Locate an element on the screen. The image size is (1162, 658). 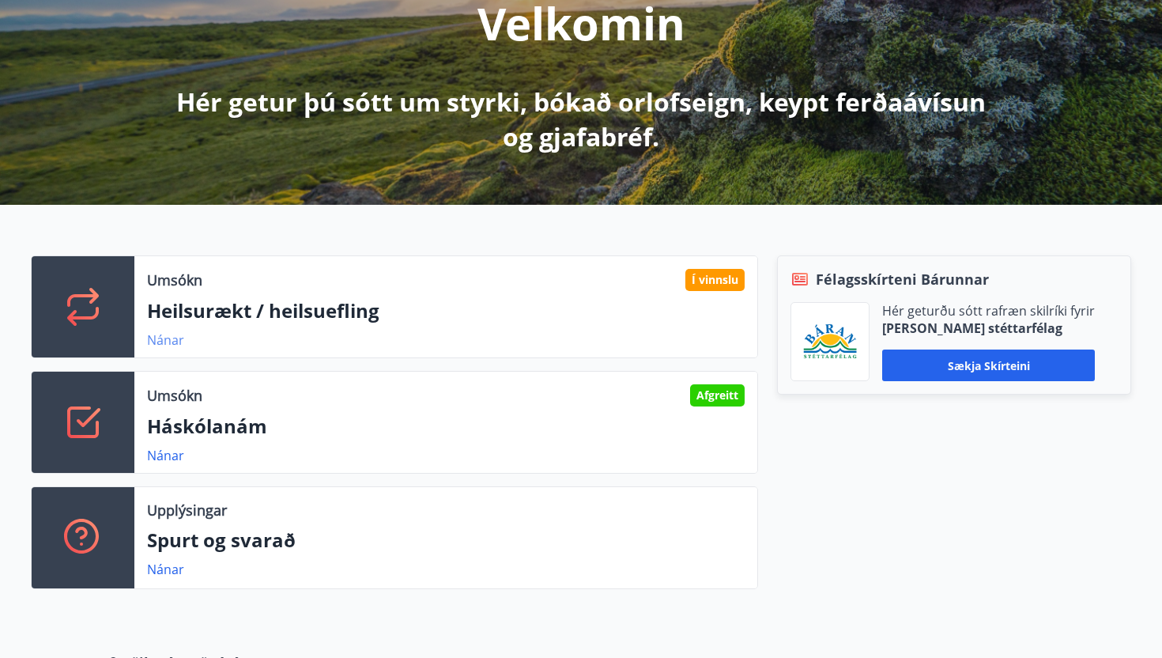
p: Spurt og svarað is located at coordinates (446, 540).